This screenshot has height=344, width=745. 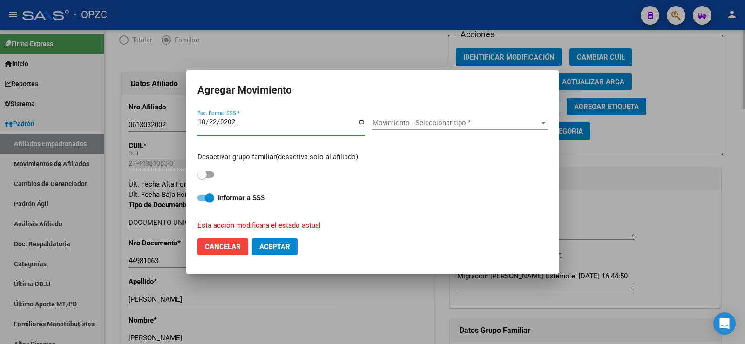 I want to click on h2: Agregar Movimiento, so click(x=373, y=90).